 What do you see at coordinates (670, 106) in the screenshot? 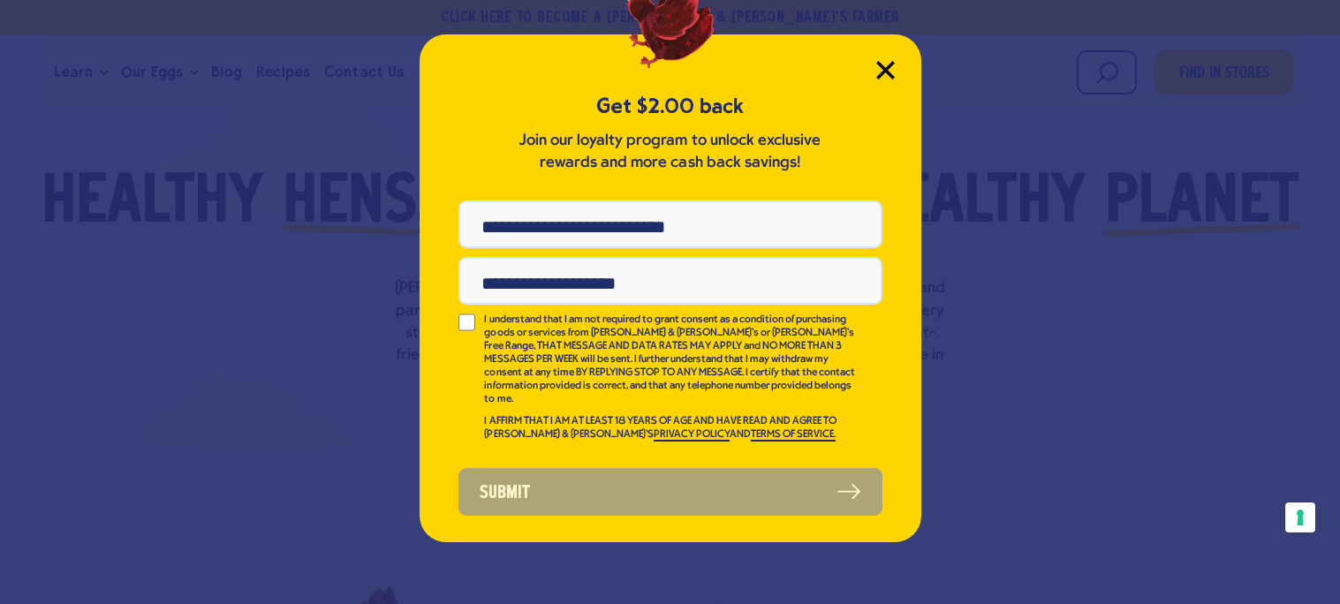
I see `h5: Get $2.00 back` at bounding box center [670, 106].